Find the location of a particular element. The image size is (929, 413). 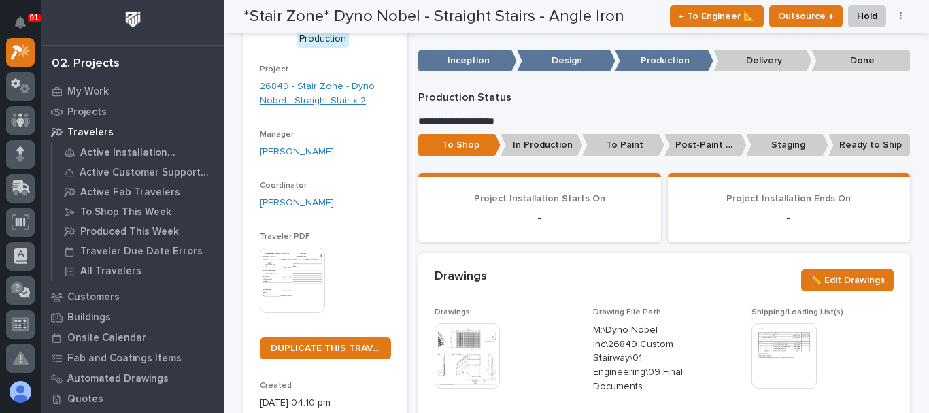

button: Notifications is located at coordinates (20, 22).